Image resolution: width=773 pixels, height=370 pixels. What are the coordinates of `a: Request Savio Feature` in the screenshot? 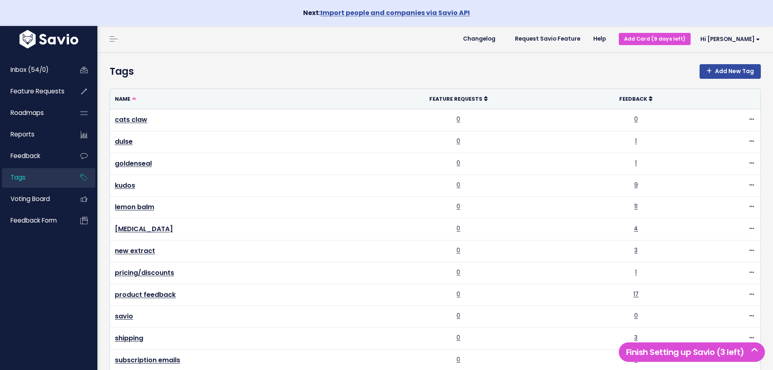 It's located at (547, 39).